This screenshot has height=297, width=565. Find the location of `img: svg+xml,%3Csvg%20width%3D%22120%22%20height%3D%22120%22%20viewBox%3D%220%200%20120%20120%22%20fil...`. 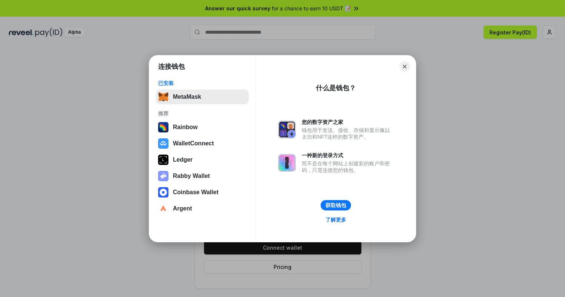

img: svg+xml,%3Csvg%20width%3D%22120%22%20height%3D%22120%22%20viewBox%3D%220%200%20120%20120%22%20fil... is located at coordinates (163, 127).